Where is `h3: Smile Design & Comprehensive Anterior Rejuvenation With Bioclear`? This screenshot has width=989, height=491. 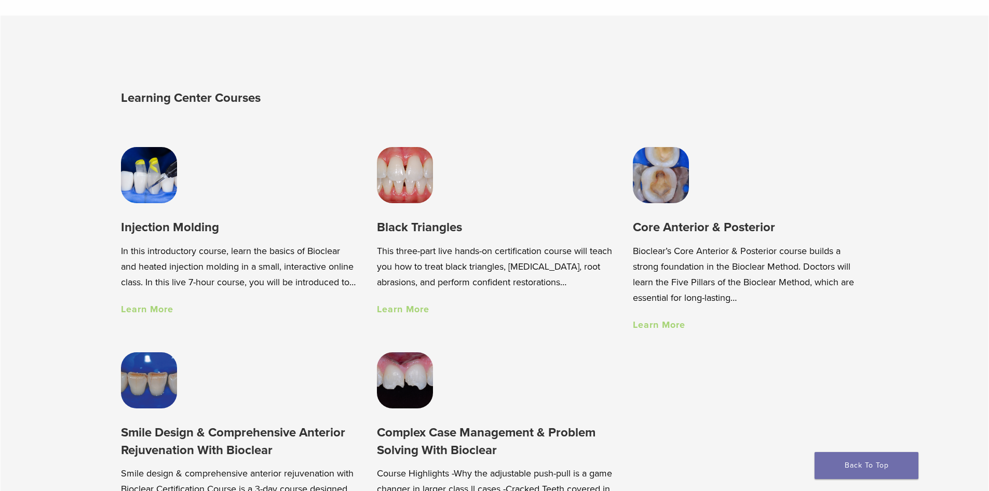
h3: Smile Design & Comprehensive Anterior Rejuvenation With Bioclear is located at coordinates (238, 441).